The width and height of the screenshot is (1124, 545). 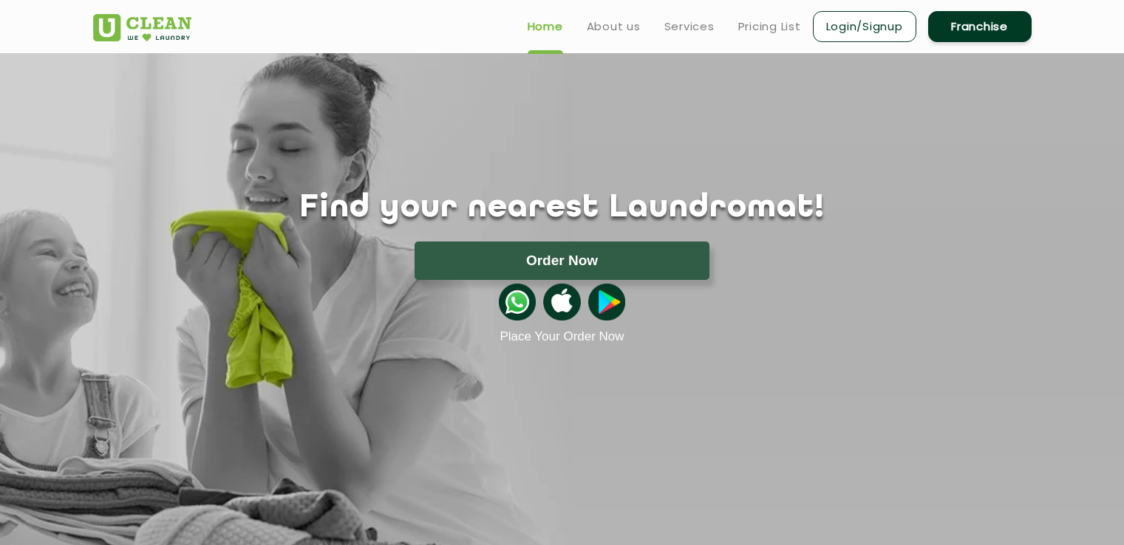 What do you see at coordinates (980, 27) in the screenshot?
I see `a: Franchise` at bounding box center [980, 27].